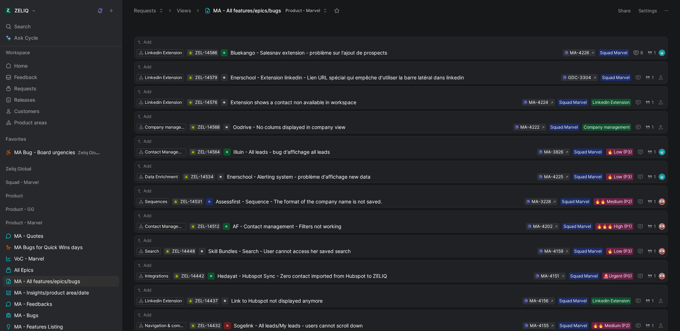 This screenshot has height=331, width=680. I want to click on span: Customers, so click(27, 111).